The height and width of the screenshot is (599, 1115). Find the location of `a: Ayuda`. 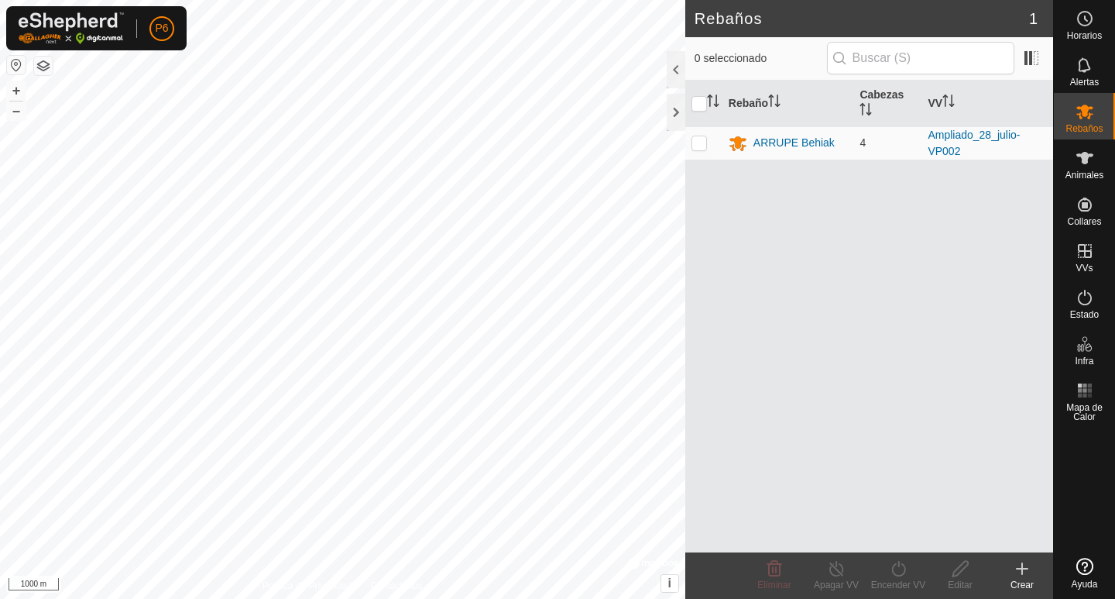

a: Ayuda is located at coordinates (1084, 573).